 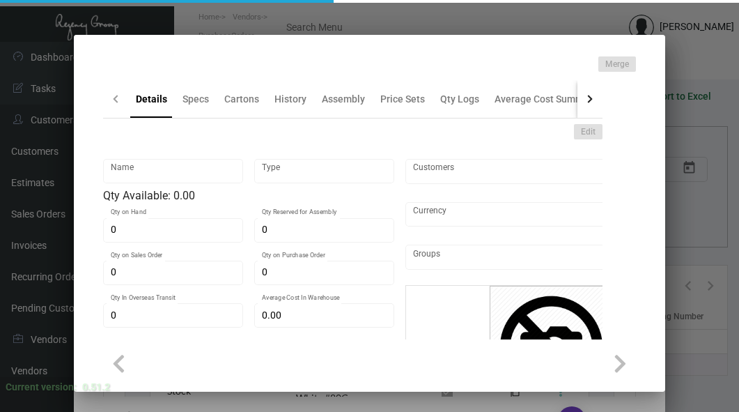 What do you see at coordinates (290, 99) in the screenshot?
I see `div: History` at bounding box center [290, 99].